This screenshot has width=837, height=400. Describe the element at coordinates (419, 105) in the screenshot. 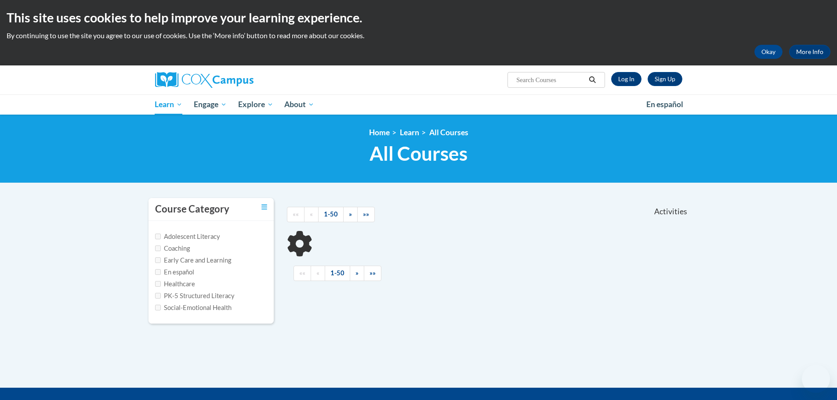

I see `div: Main menu` at that location.